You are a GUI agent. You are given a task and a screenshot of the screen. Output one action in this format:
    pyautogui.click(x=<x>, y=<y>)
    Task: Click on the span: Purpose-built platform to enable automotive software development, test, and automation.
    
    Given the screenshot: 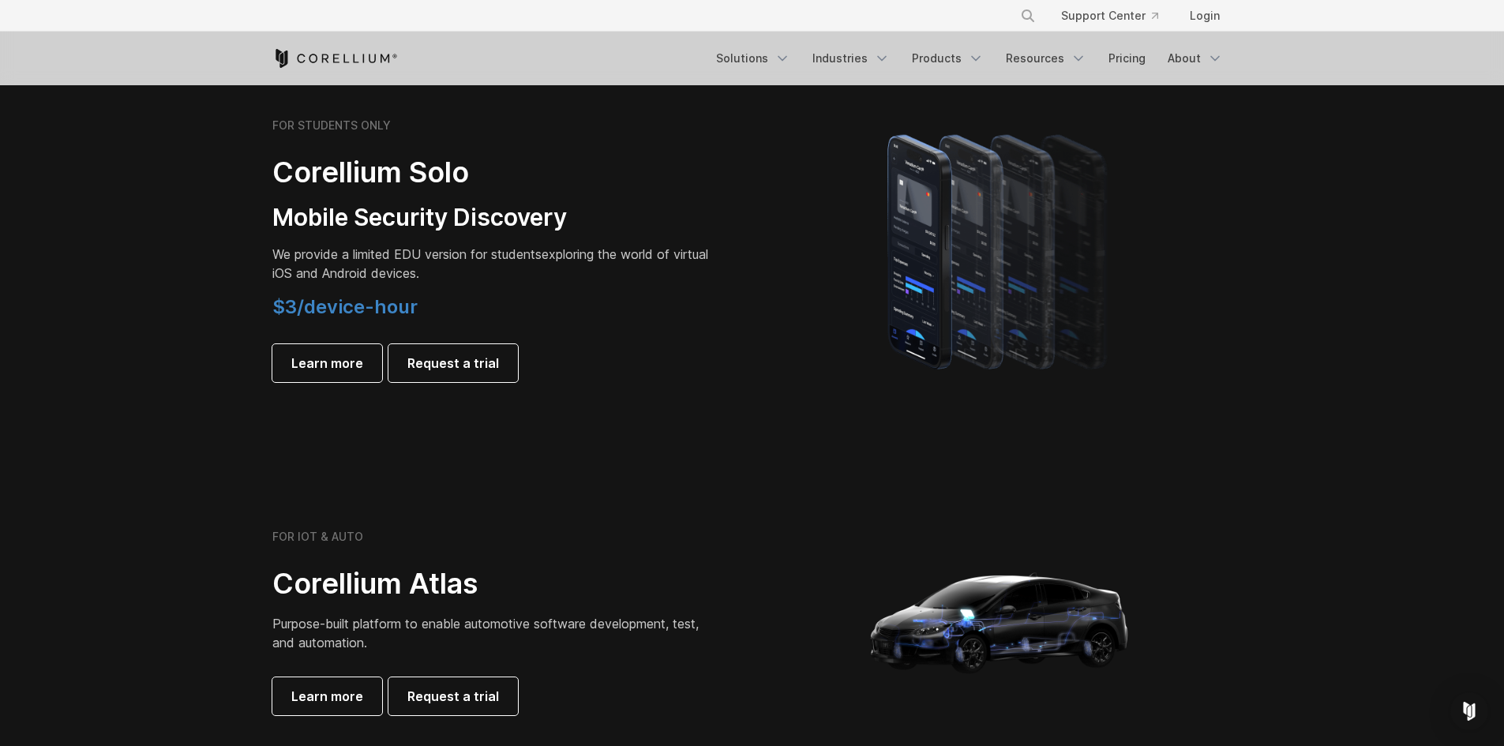 What is the action you would take?
    pyautogui.click(x=485, y=633)
    